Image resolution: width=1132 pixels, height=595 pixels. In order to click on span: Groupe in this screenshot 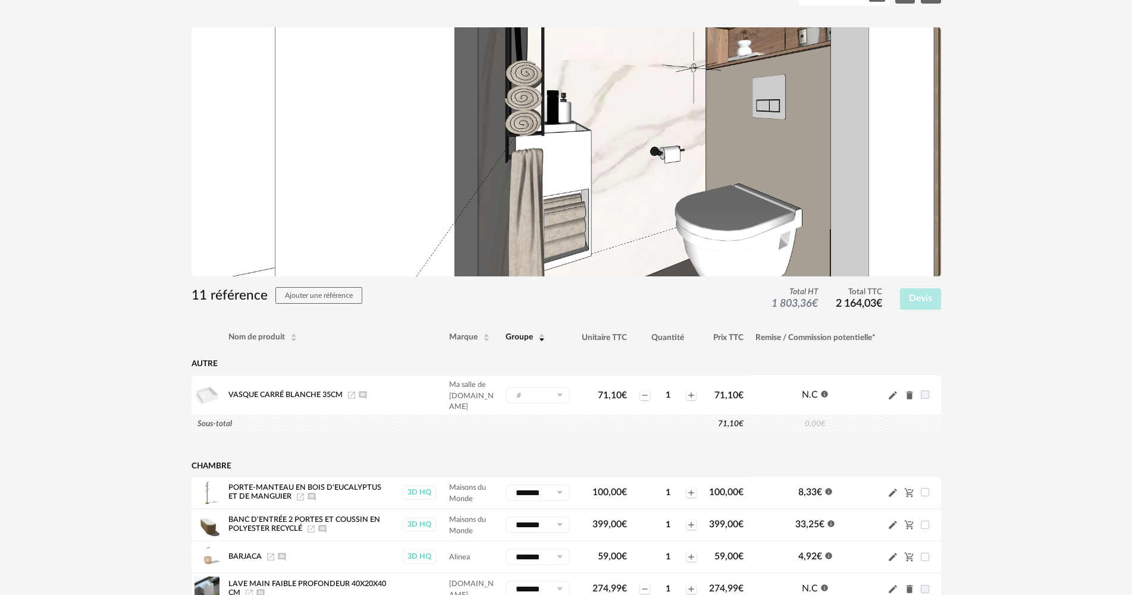, I will do `click(519, 338)`.